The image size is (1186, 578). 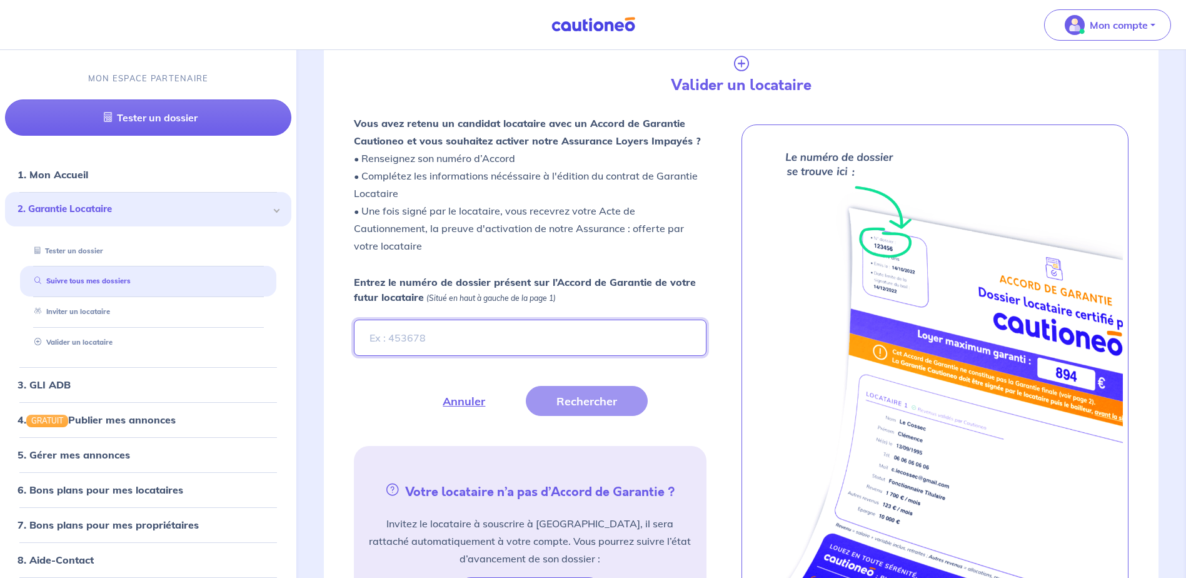 What do you see at coordinates (148, 455) in the screenshot?
I see `div: 5. Gérer mes annonces` at bounding box center [148, 455].